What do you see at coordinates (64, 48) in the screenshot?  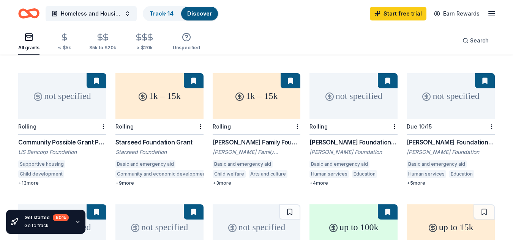 I see `div: ≤ $5k` at bounding box center [64, 48].